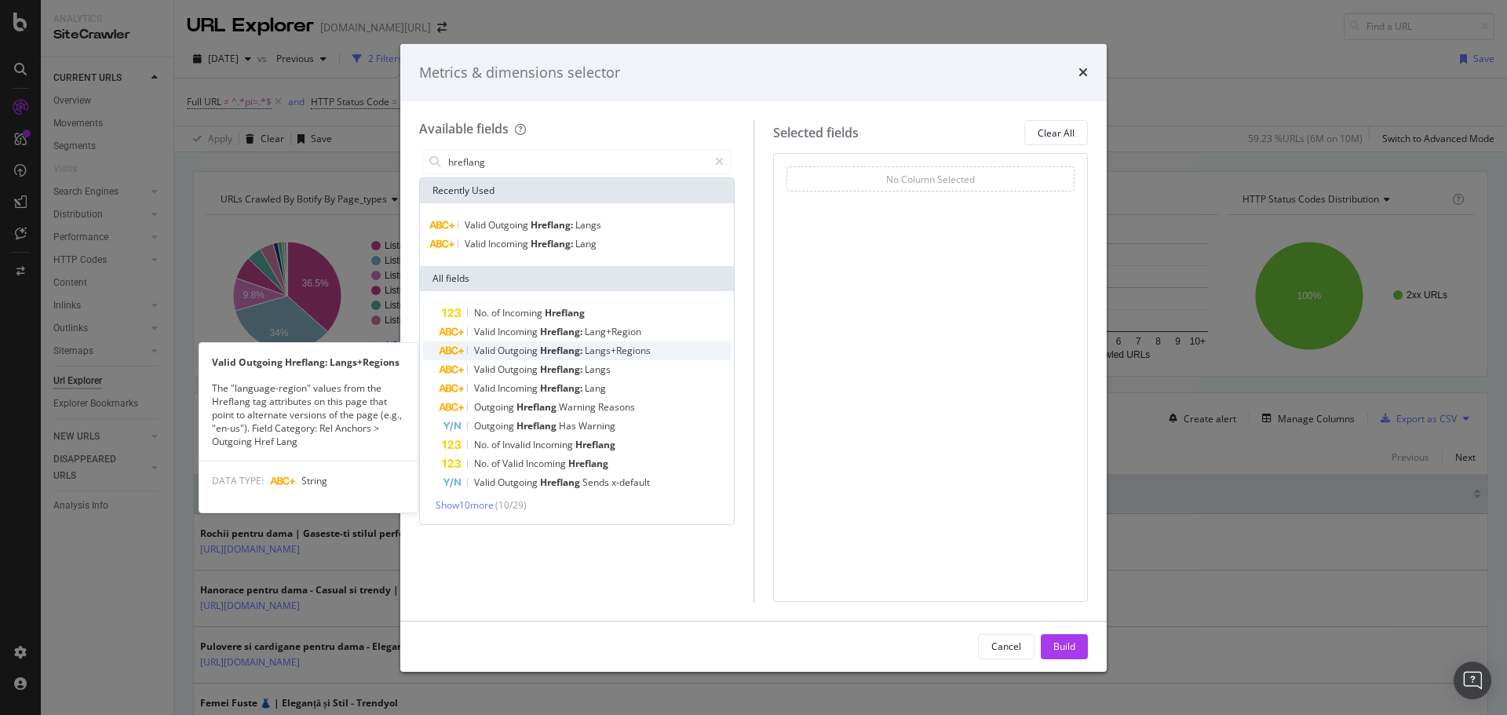 The height and width of the screenshot is (715, 1507). Describe the element at coordinates (930, 179) in the screenshot. I see `div: No Column Selected` at that location.